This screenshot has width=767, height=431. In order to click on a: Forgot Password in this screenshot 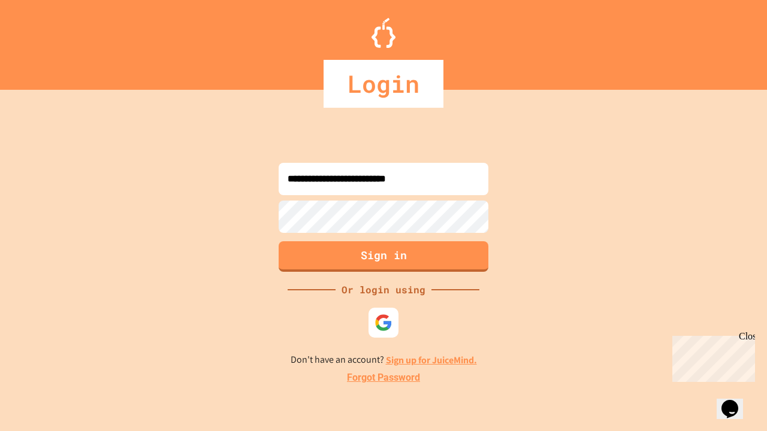, I will do `click(383, 378)`.